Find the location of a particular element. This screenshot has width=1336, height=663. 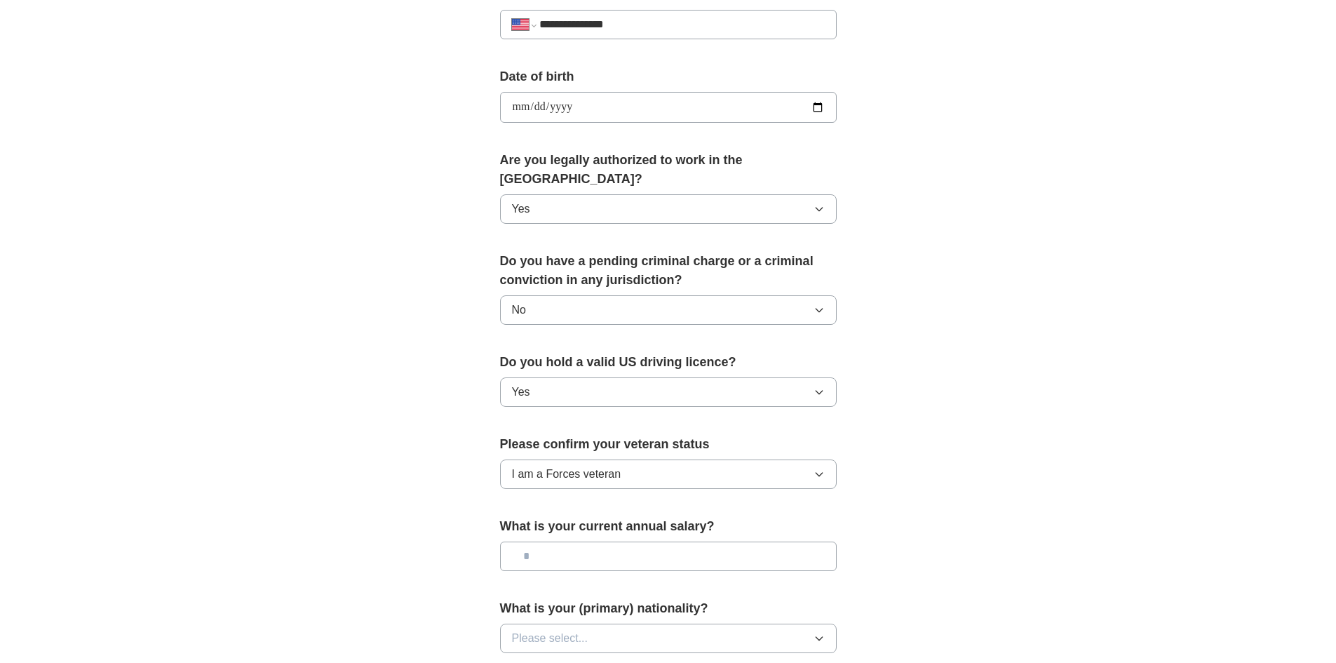

span: I am a Forces veteran is located at coordinates (567, 474).